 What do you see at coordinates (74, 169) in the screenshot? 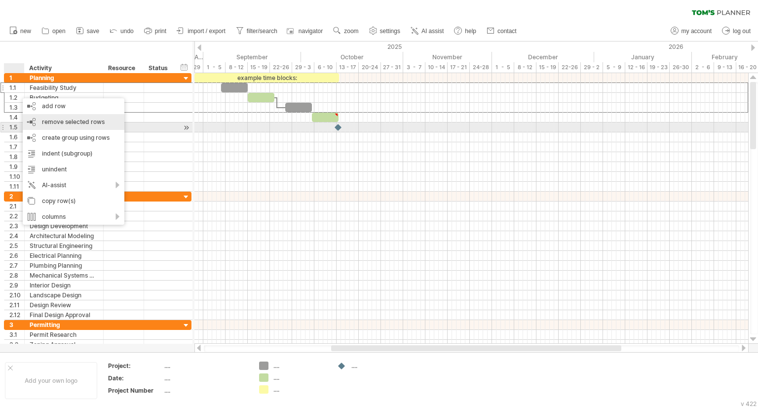
I see `div: unindent` at bounding box center [74, 169].